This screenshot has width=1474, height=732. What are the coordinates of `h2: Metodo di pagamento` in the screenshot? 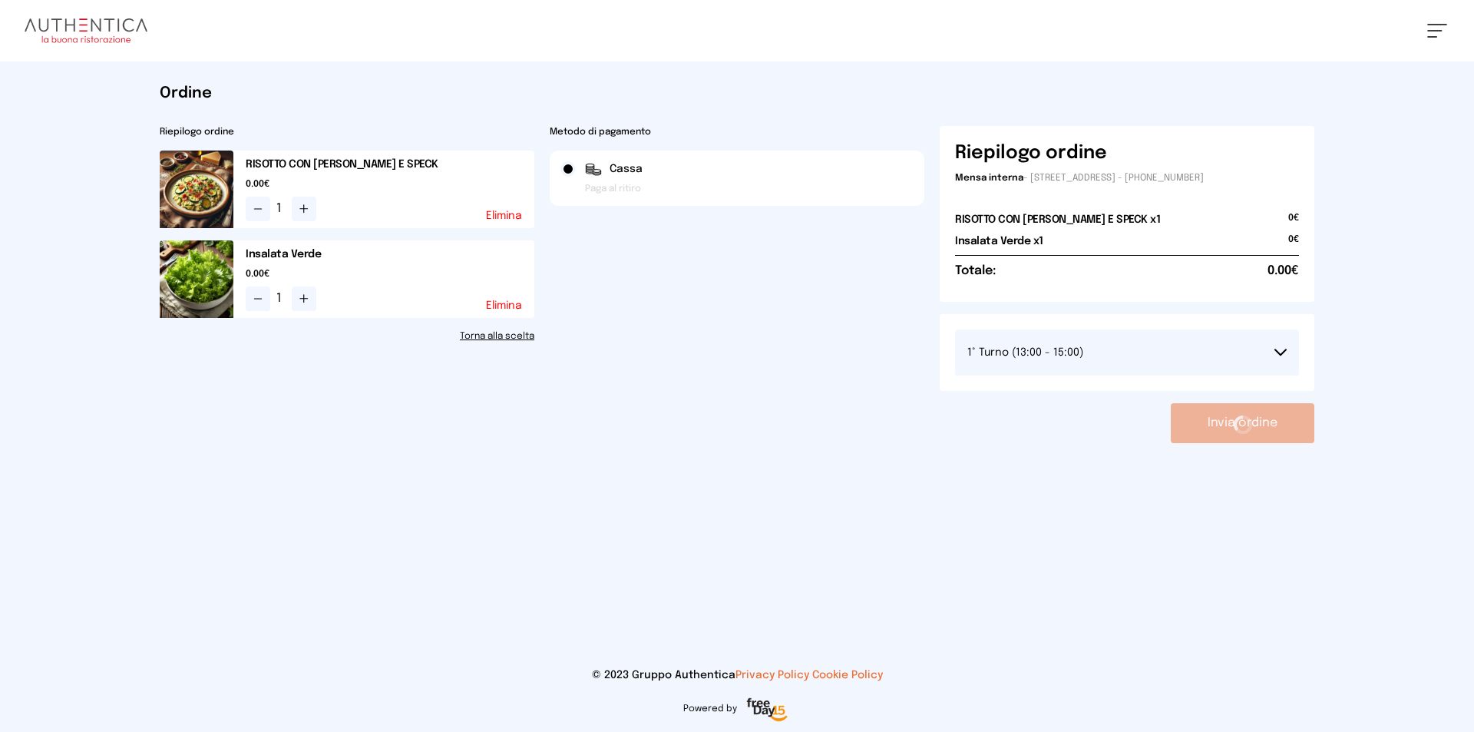 It's located at (737, 132).